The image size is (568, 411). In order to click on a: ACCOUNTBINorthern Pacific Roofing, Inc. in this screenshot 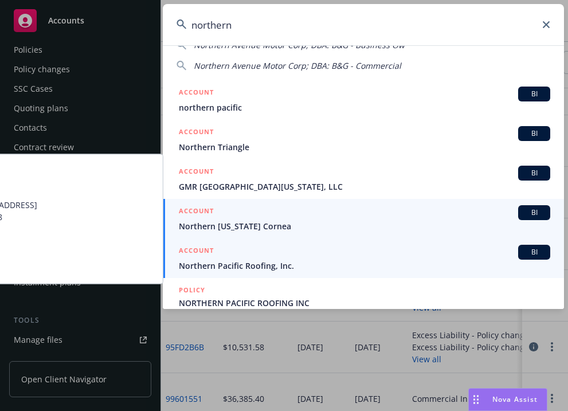, I will do `click(363, 258)`.